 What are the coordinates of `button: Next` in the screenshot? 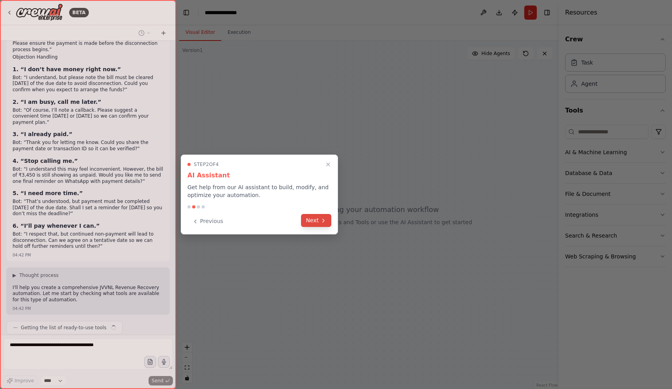 It's located at (316, 220).